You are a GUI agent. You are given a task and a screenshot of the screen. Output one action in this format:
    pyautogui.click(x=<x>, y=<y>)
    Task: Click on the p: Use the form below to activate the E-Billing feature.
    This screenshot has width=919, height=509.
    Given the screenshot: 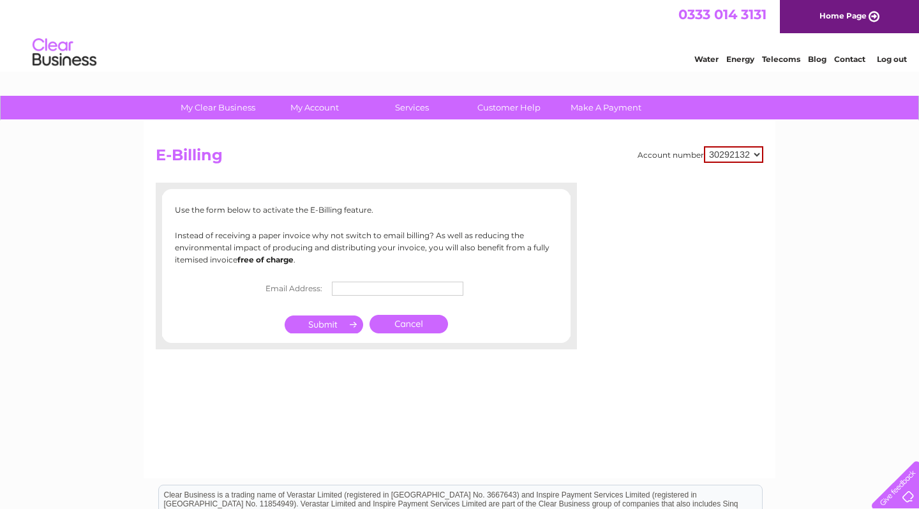 What is the action you would take?
    pyautogui.click(x=366, y=209)
    